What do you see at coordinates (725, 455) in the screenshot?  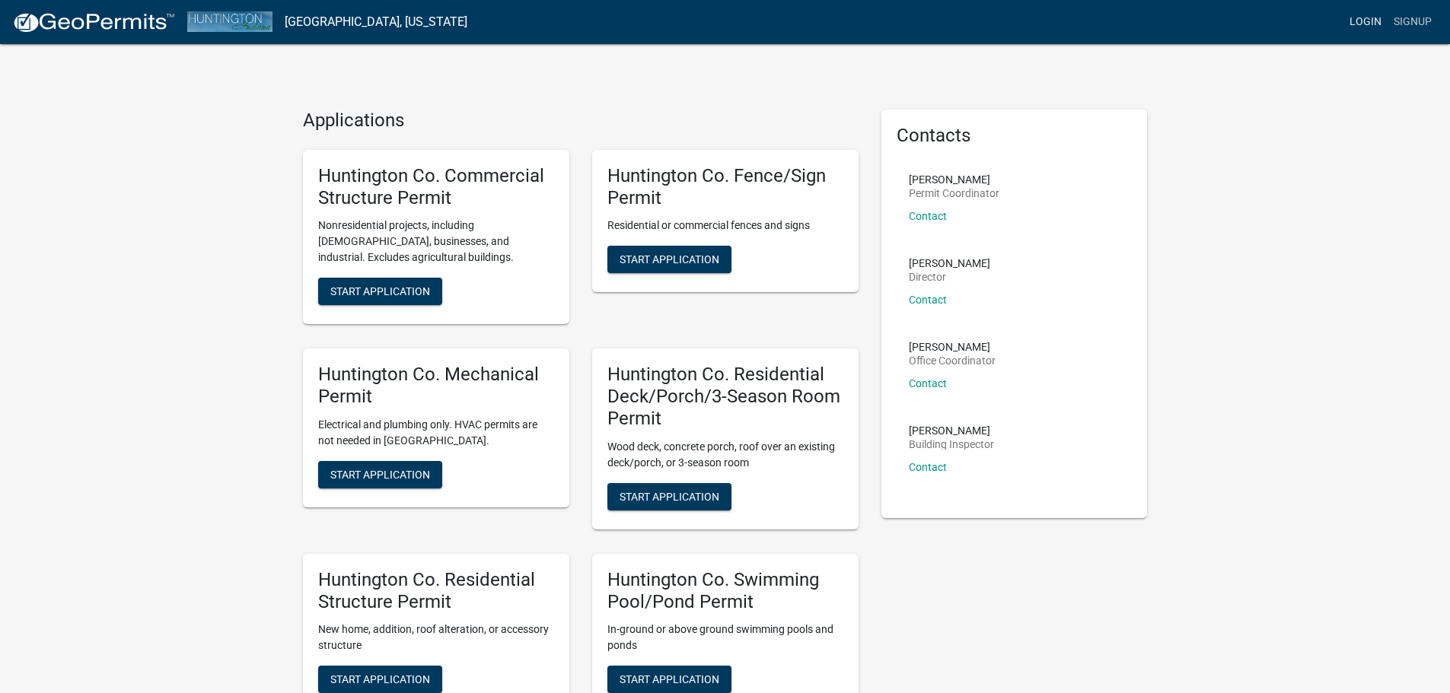 I see `p: Wood deck, concrete porch, roof over an existing deck/porch, or 3-season room` at bounding box center [725, 455].